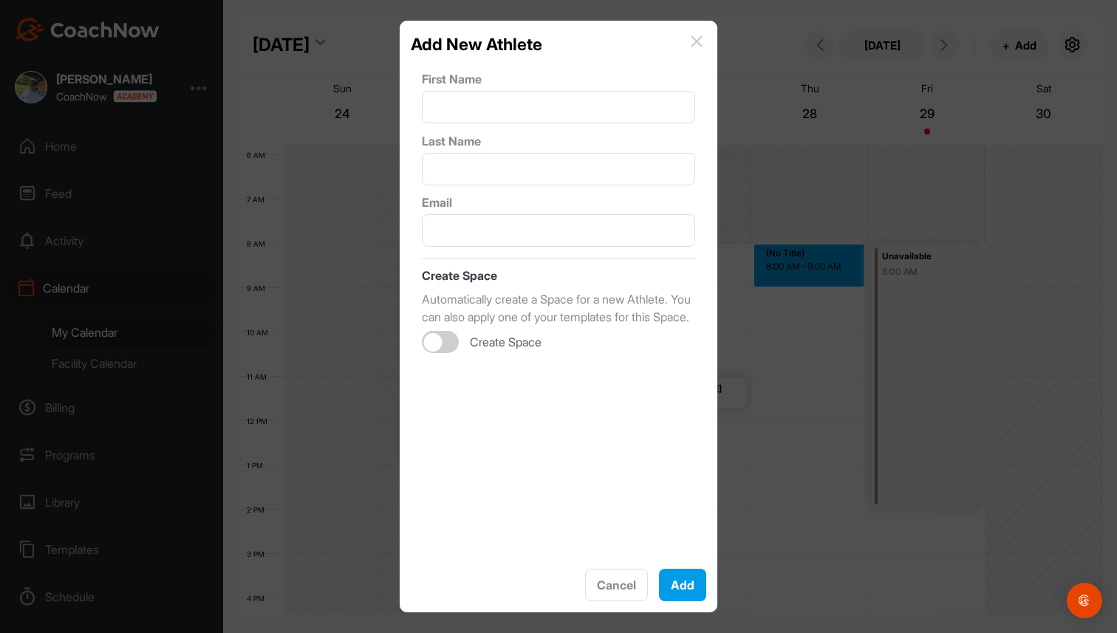  I want to click on span: Create Space, so click(505, 342).